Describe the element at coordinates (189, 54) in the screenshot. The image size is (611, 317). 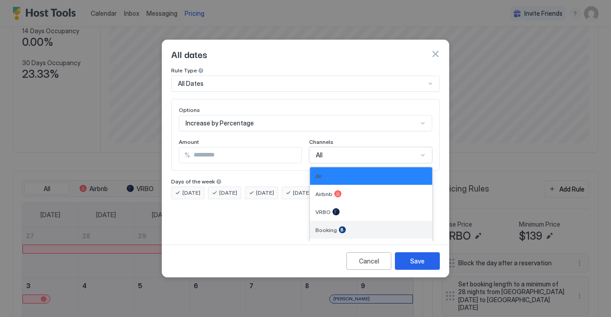
I see `span: All dates` at that location.